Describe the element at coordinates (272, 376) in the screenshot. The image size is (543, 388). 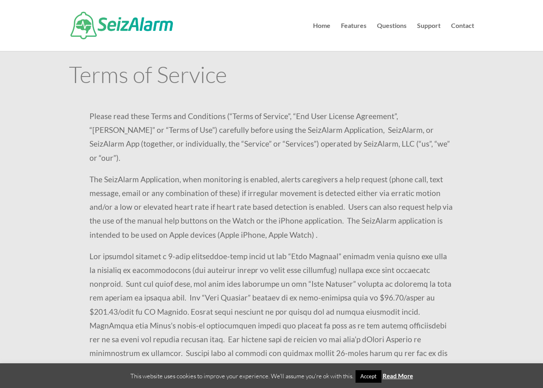
I see `span: This website uses cookies to improve your experience. We'll assume you're ok with this.` at that location.